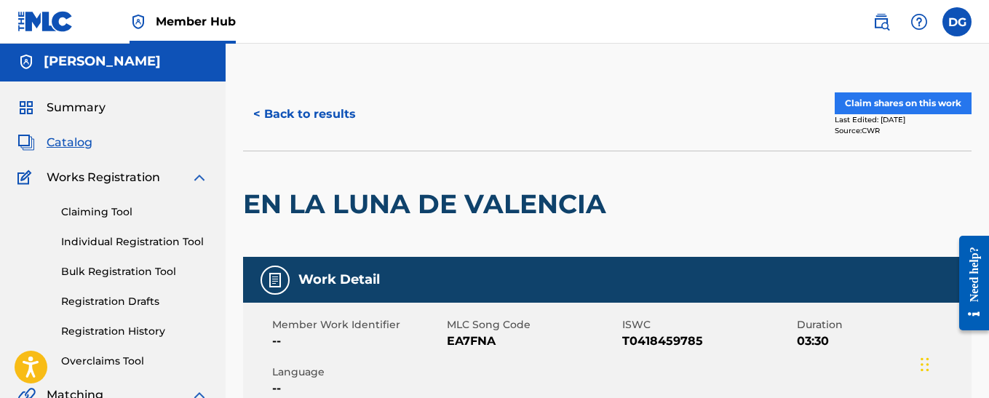  What do you see at coordinates (26, 143) in the screenshot?
I see `img: Catalog` at bounding box center [26, 143].